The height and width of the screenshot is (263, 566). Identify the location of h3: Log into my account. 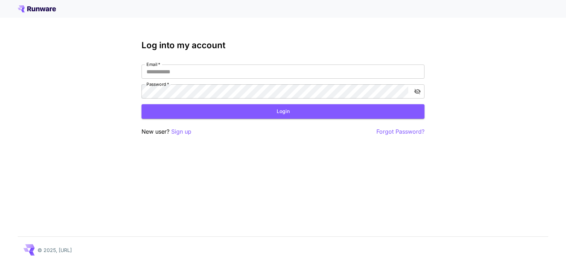
(283, 45).